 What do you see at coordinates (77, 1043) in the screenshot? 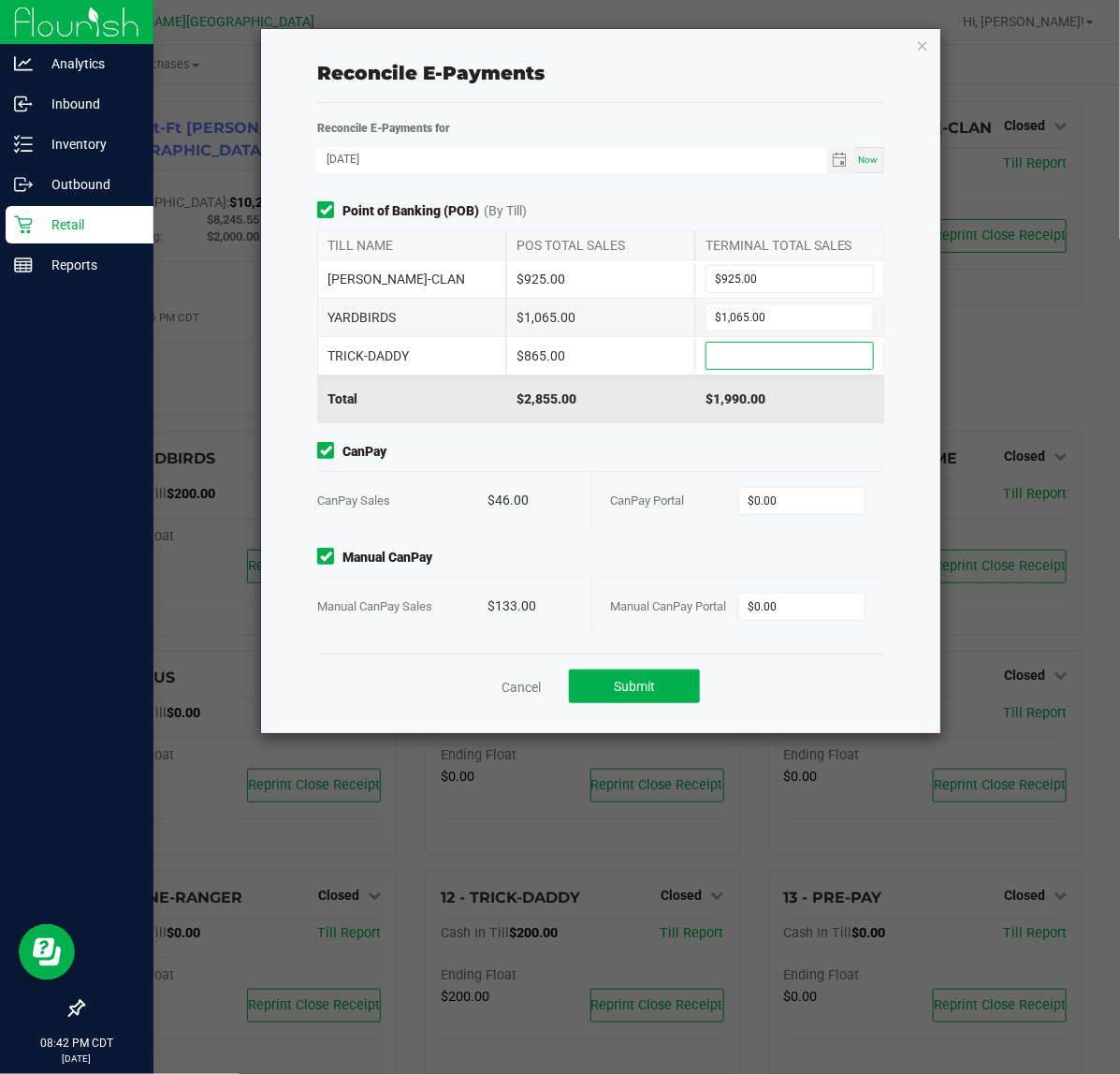
I see `p: 08:42 PM CDT` at bounding box center [77, 1043].